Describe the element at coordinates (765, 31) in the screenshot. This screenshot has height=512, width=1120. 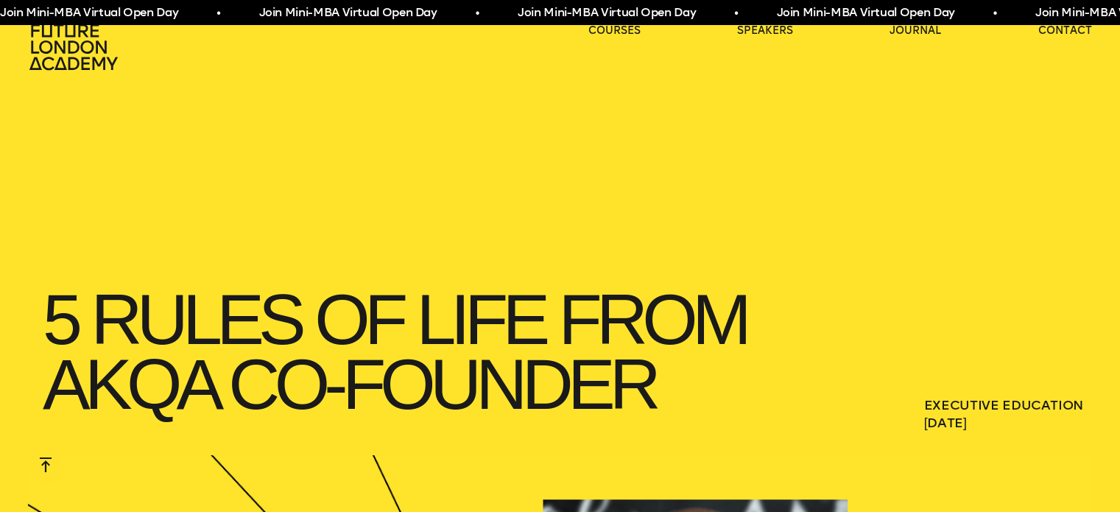
I see `a: speakers` at that location.